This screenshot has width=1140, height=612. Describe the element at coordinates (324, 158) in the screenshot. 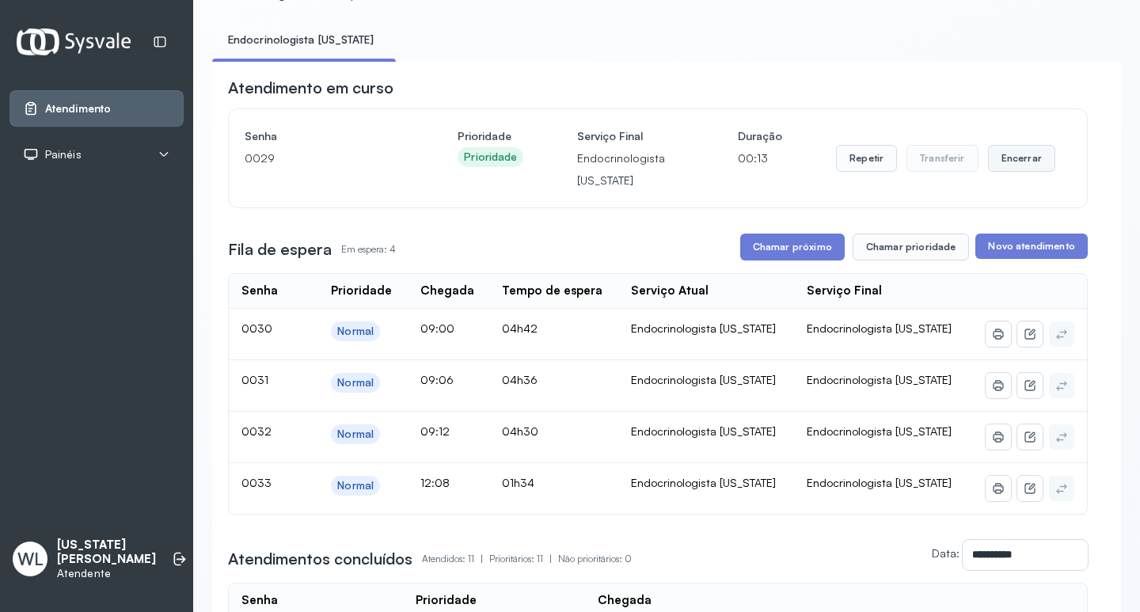

I see `p: 0029` at that location.